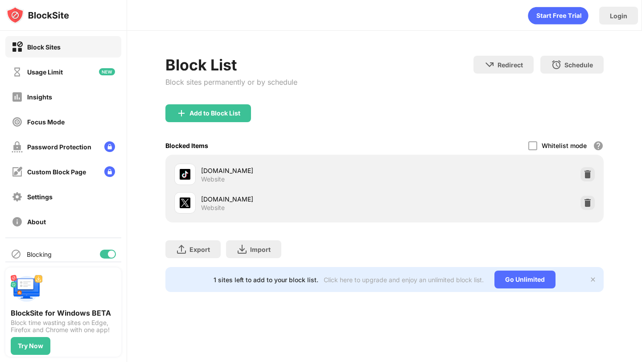 The height and width of the screenshot is (362, 642). I want to click on div: Export, so click(200, 249).